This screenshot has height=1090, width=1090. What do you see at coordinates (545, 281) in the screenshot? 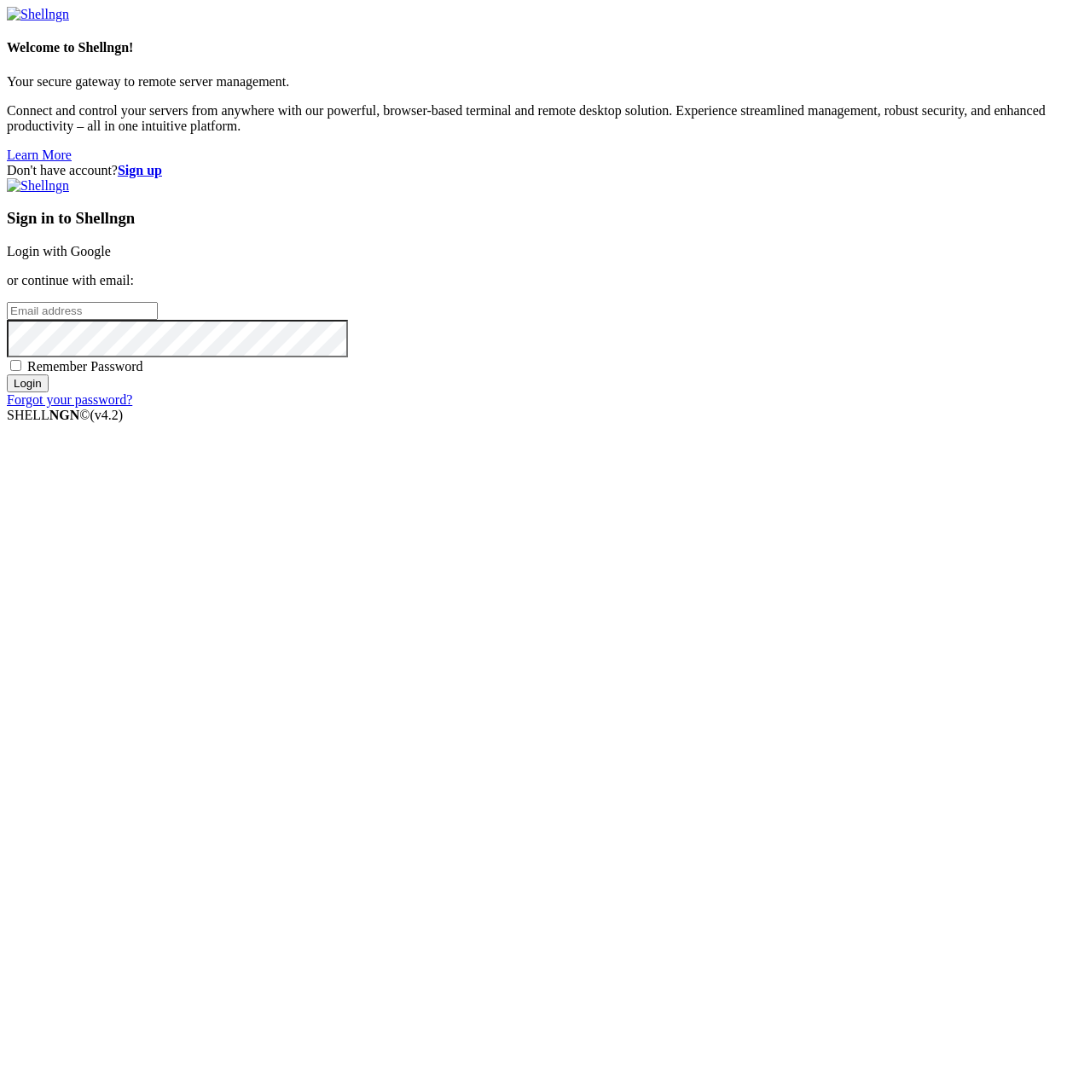
I see `p: or continue with email:` at bounding box center [545, 281].